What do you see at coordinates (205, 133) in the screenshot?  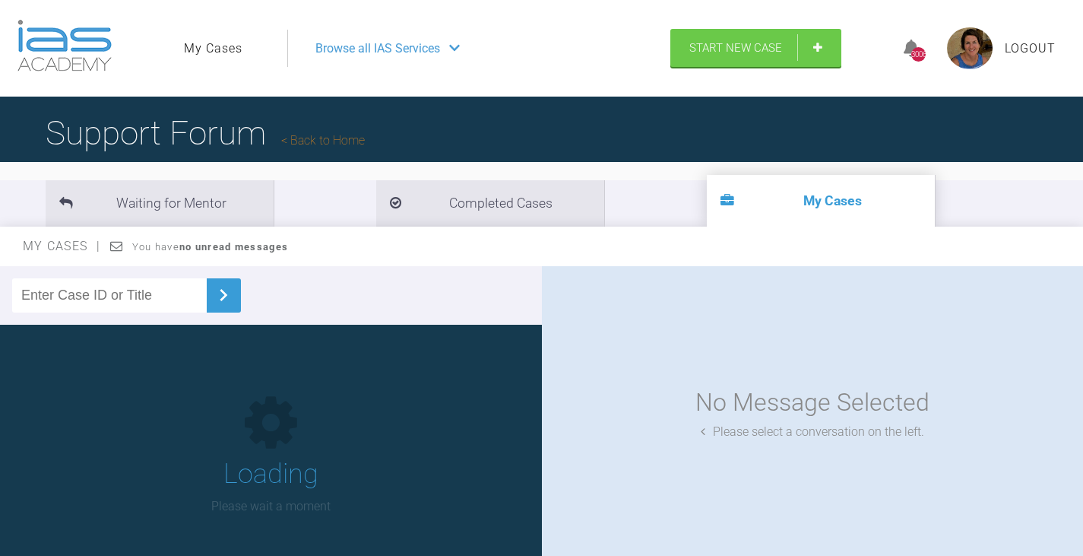 I see `h1: Support Forum` at bounding box center [205, 133].